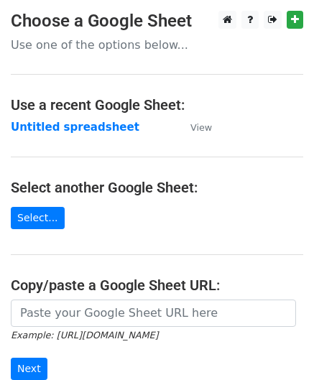 The height and width of the screenshot is (380, 314). What do you see at coordinates (194, 127) in the screenshot?
I see `a: View` at bounding box center [194, 127].